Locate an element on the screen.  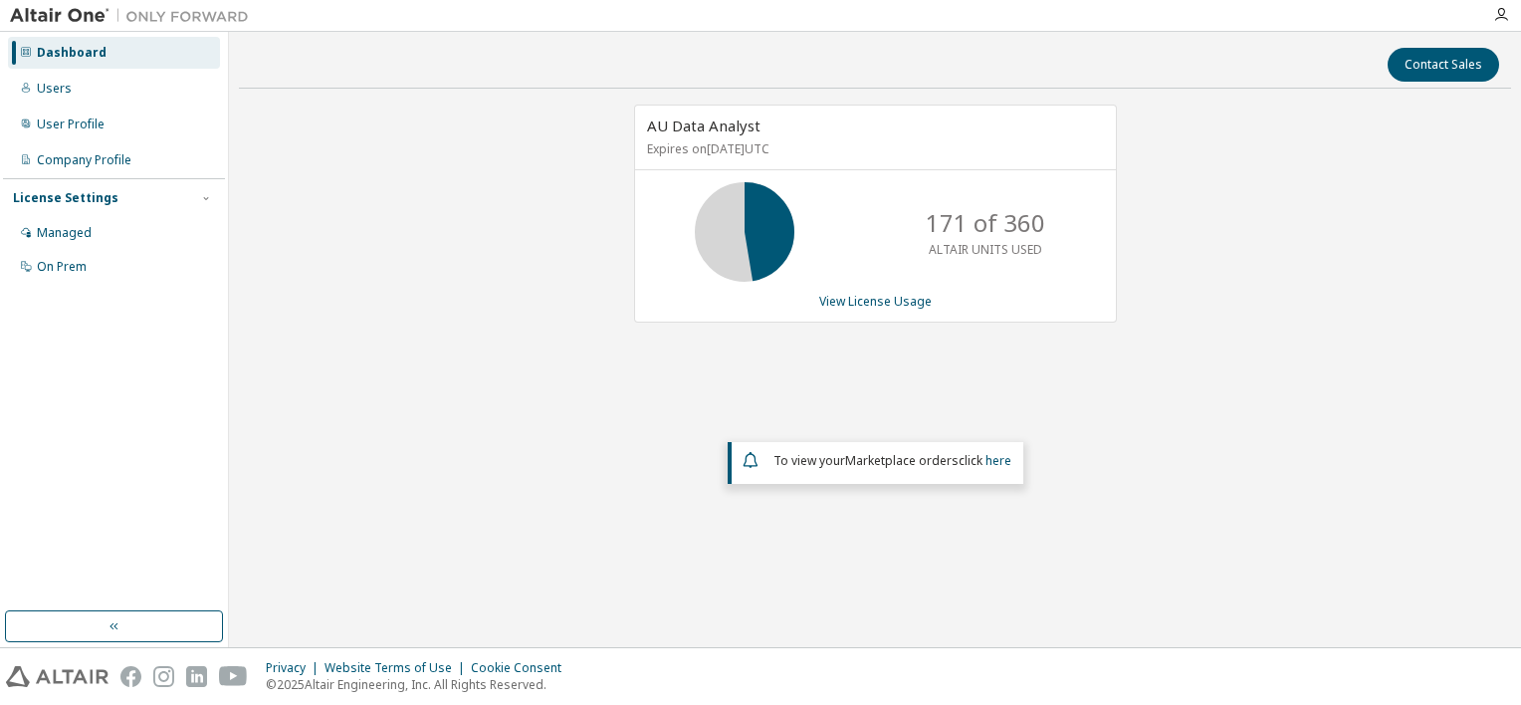
div: Company Profile is located at coordinates (84, 160).